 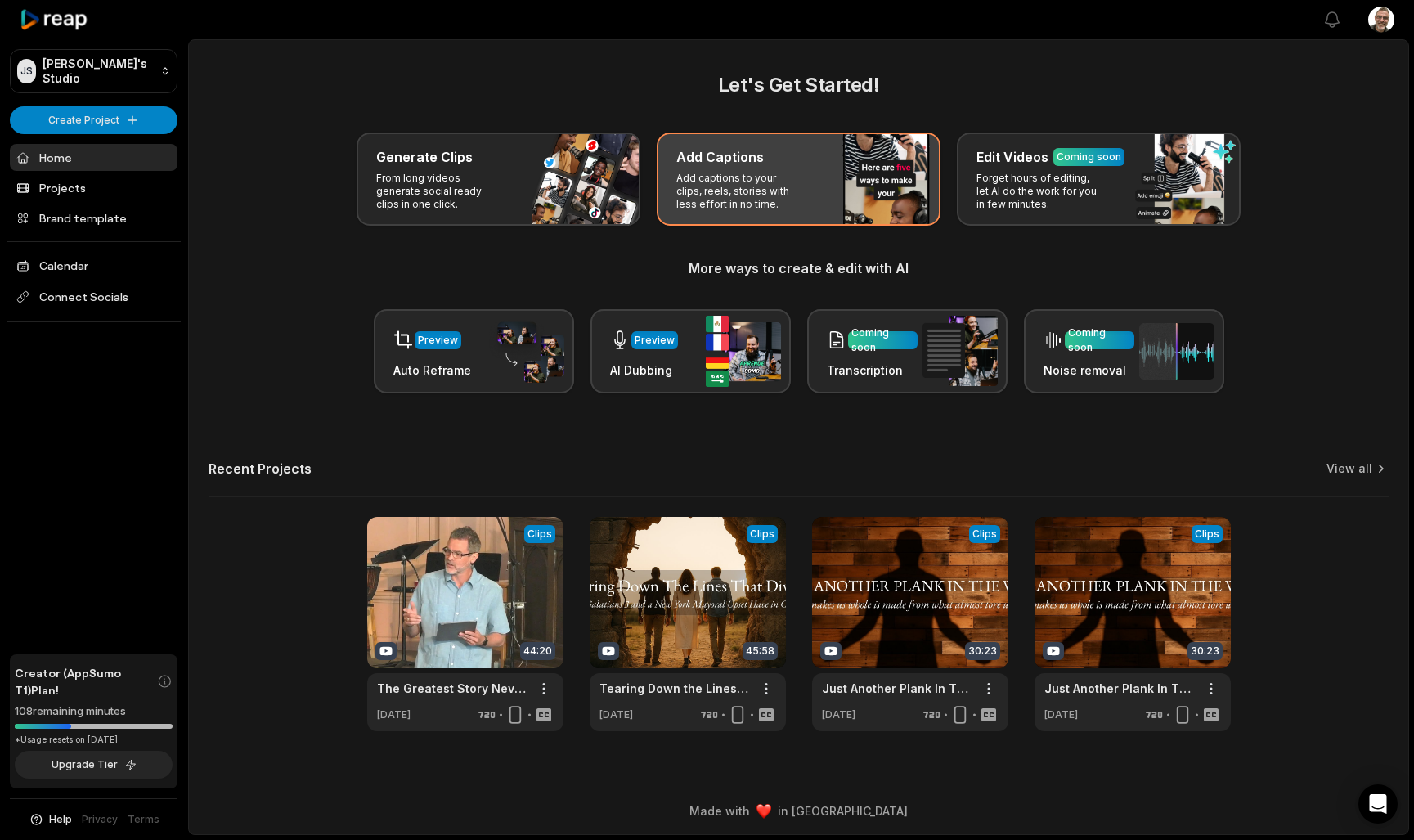 I want to click on a: The Greatest Story Never Told, so click(x=453, y=688).